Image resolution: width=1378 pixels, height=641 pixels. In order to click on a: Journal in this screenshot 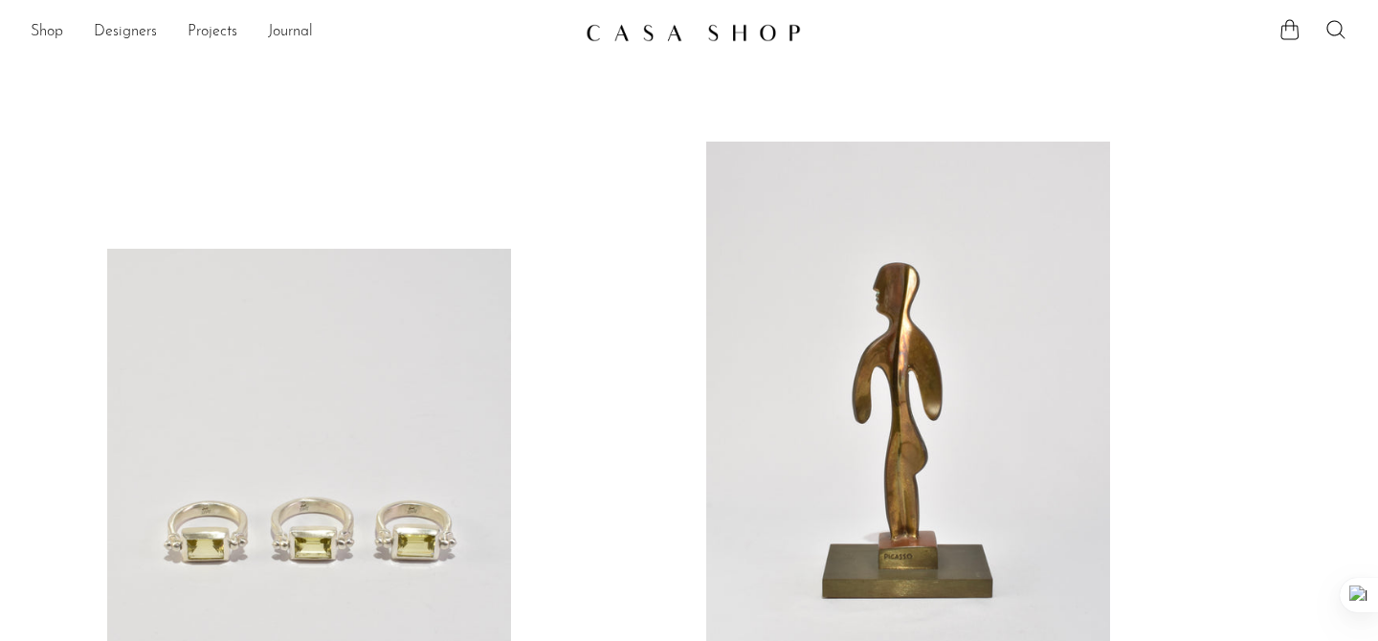, I will do `click(290, 33)`.